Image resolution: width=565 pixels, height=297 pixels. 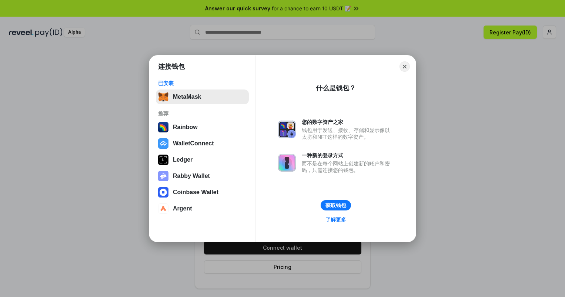 I want to click on img: svg+xml,%3Csvg%20xmlns%3D%22http%3A%2F%2Fwww.w3.org%2F2000%2Fsvg%22%20width%3D%2228%22%20height%3..., so click(x=163, y=160).